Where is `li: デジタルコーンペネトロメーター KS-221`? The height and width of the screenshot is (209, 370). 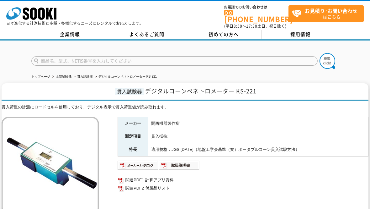
li: デジタルコーンペネトロメーター KS-221 is located at coordinates (125, 77).